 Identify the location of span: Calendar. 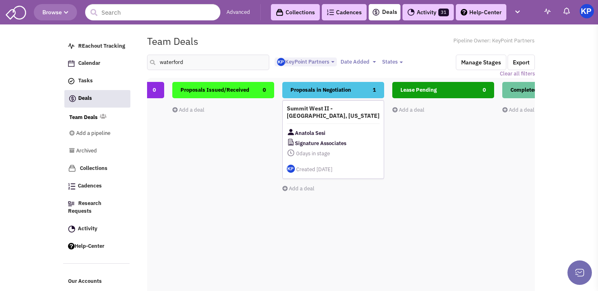
(89, 63).